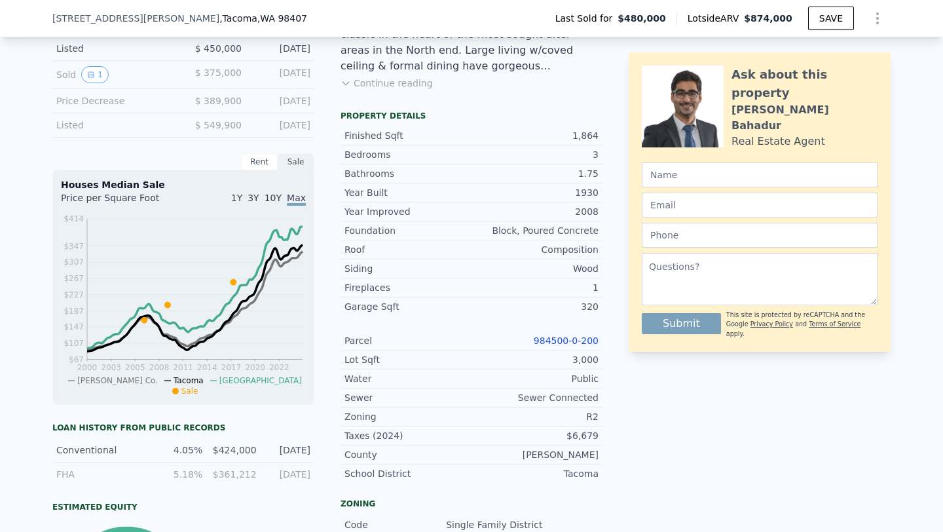 This screenshot has height=532, width=943. What do you see at coordinates (472, 116) in the screenshot?
I see `div: Property details` at bounding box center [472, 116].